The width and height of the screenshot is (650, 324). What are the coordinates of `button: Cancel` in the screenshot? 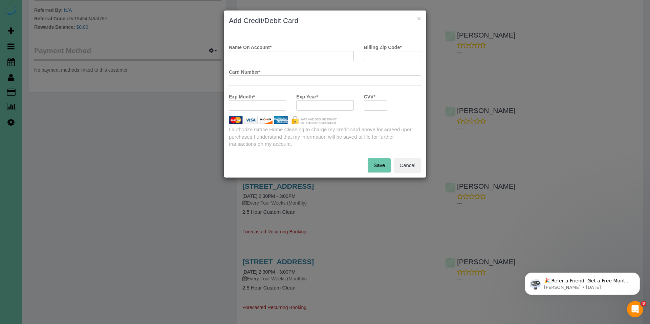 It's located at (407, 166).